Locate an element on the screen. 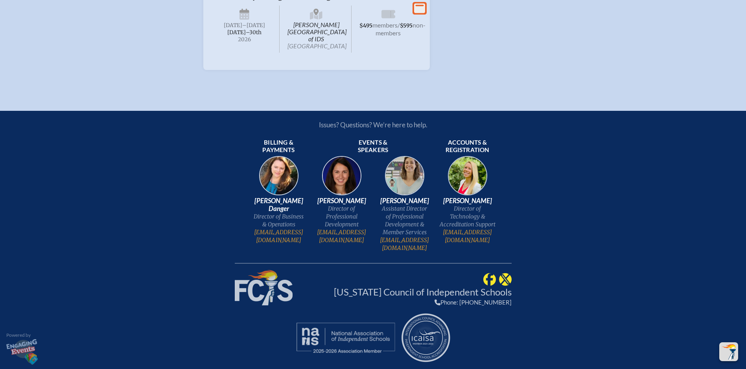 This screenshot has height=369, width=746. img: 545ba9c4-c691-43d5-86fb-b0a622cbeb82 is located at coordinates (404, 179).